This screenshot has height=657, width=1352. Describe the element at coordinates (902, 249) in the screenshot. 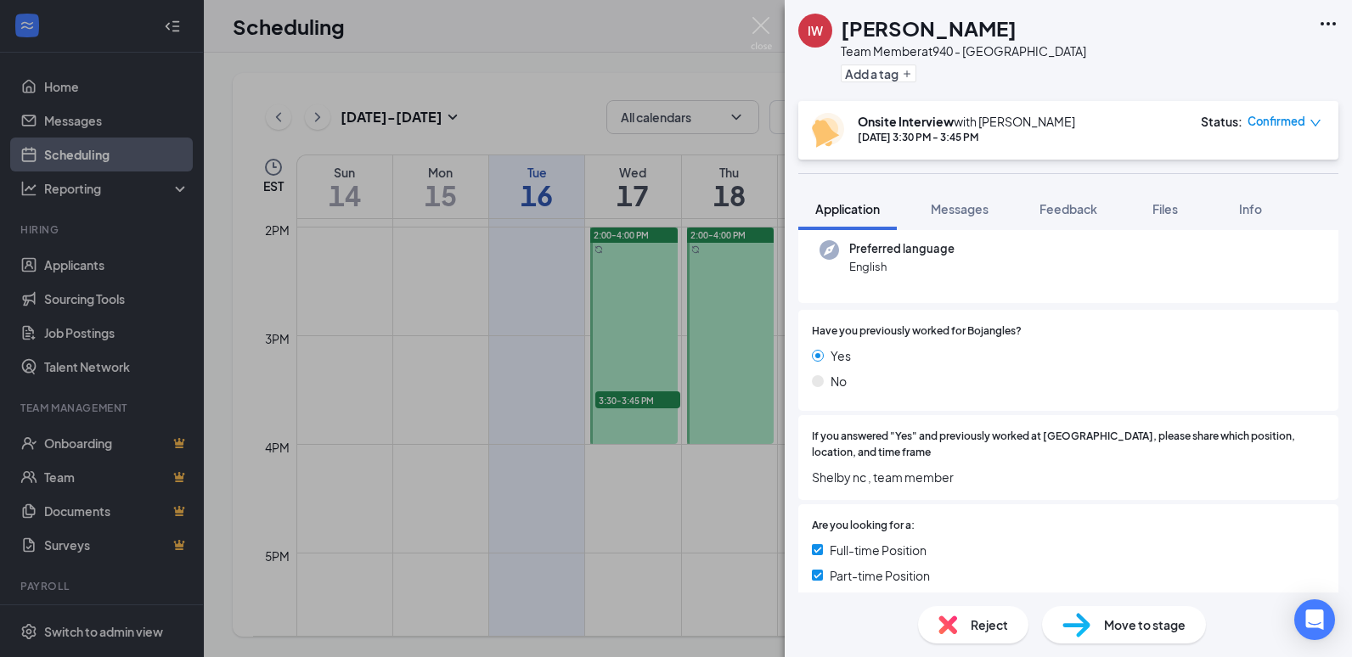

I see `span: Preferred language` at that location.